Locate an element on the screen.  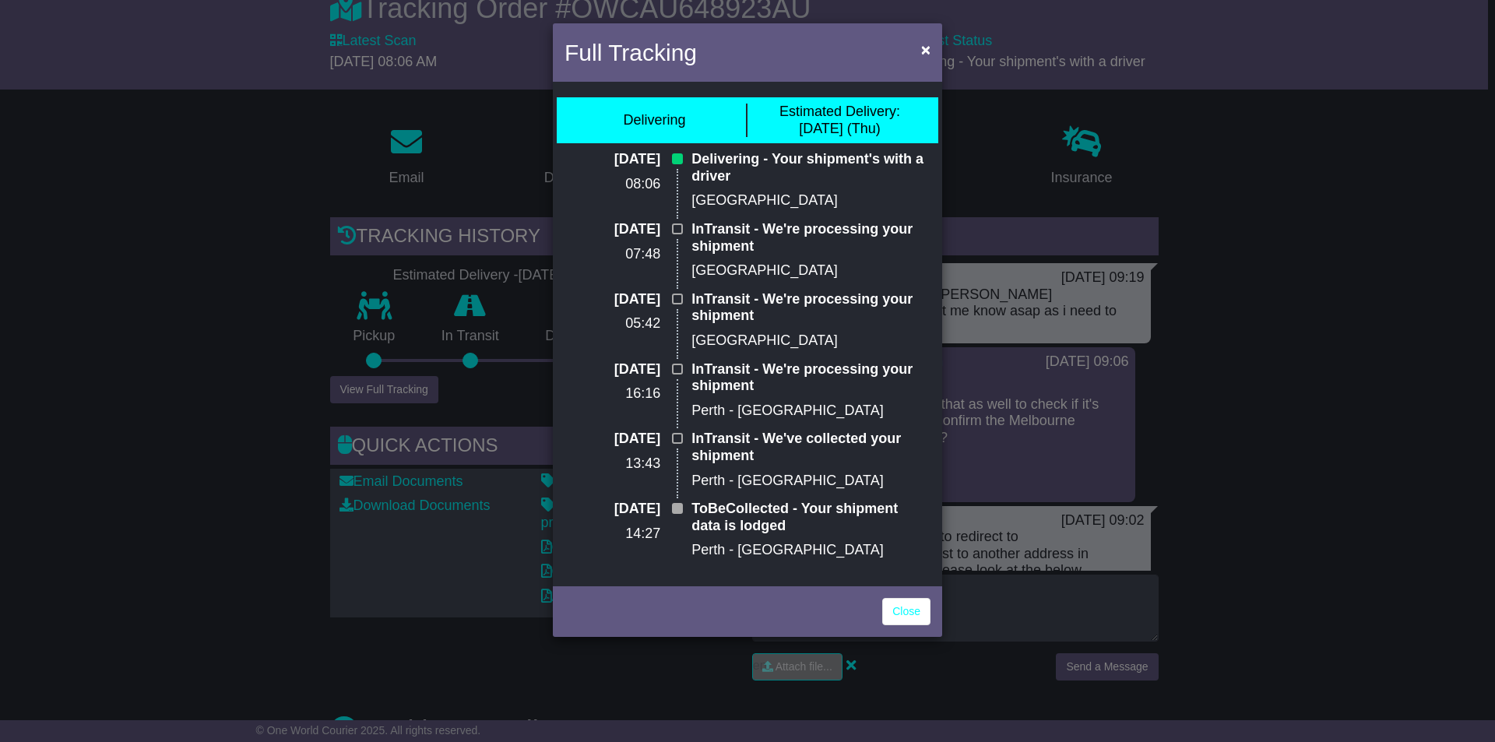
p: InTransit - We've collected your shipment is located at coordinates (810, 447).